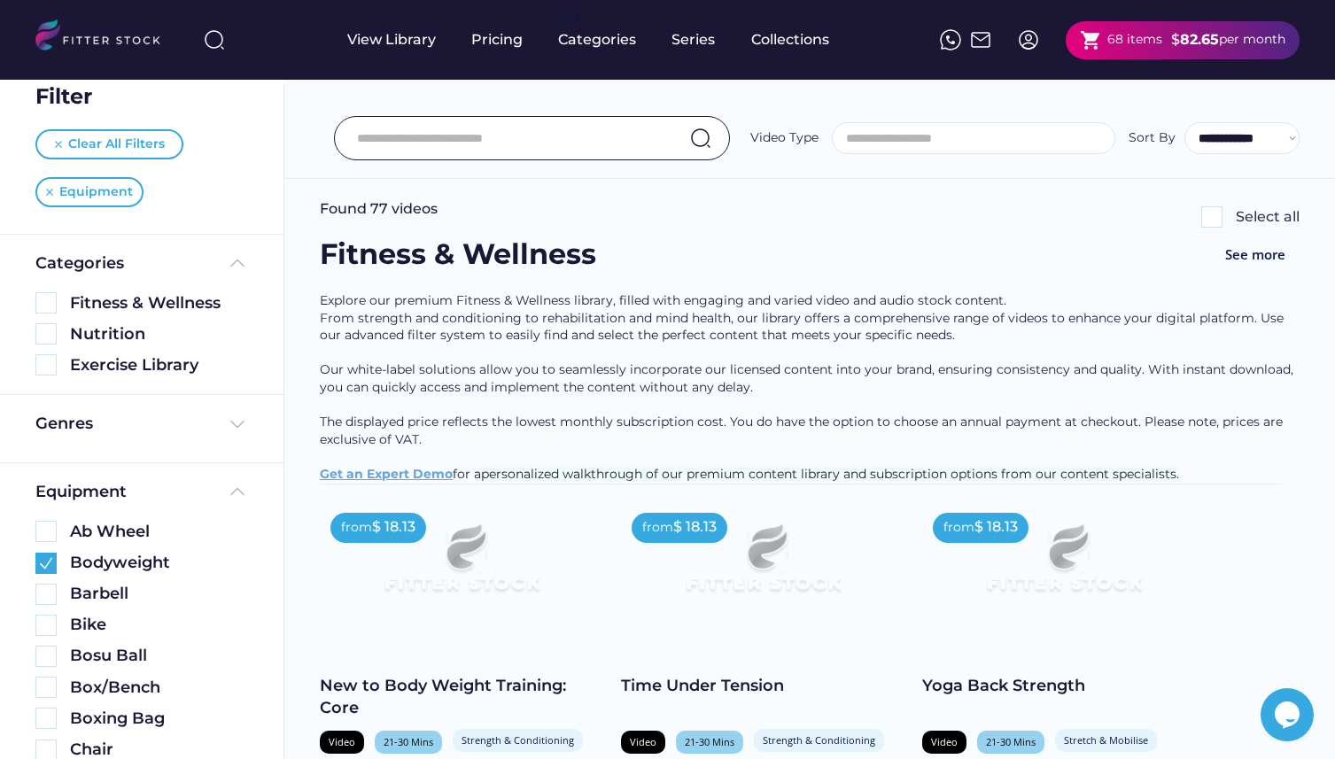  What do you see at coordinates (790, 40) in the screenshot?
I see `div: Collections` at bounding box center [790, 40].